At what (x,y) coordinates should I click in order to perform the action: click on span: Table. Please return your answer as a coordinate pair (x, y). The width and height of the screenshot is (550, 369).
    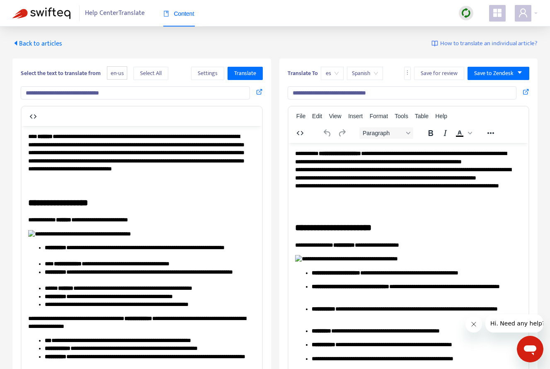
    Looking at the image, I should click on (421, 116).